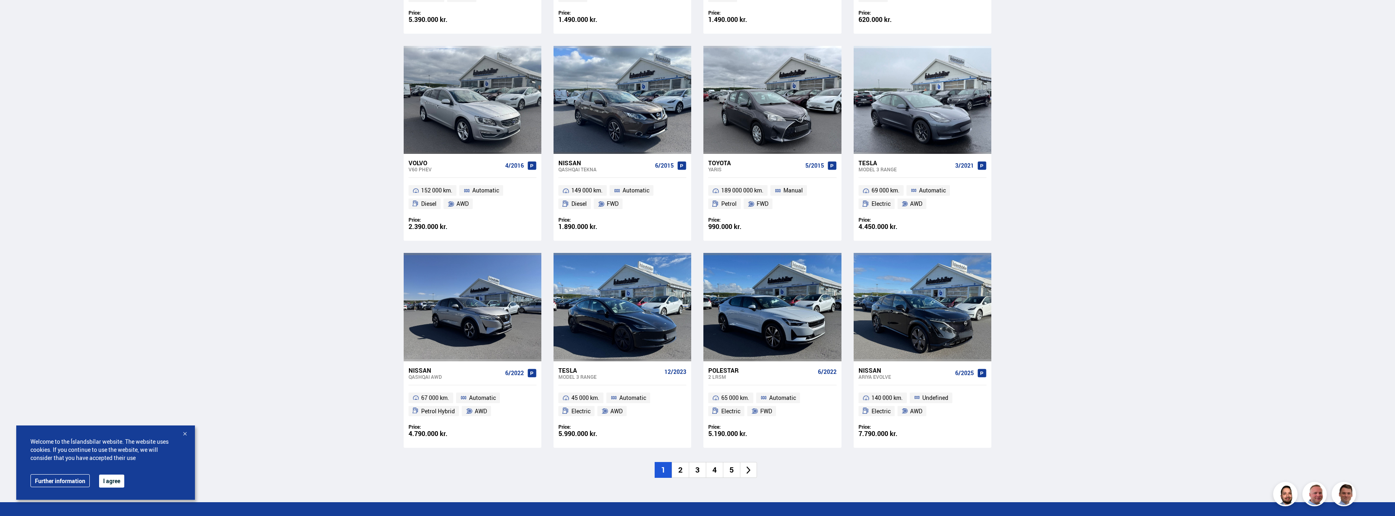  Describe the element at coordinates (19, 15) in the screenshot. I see `button: Opna LiveChat spjallviðmót` at that location.